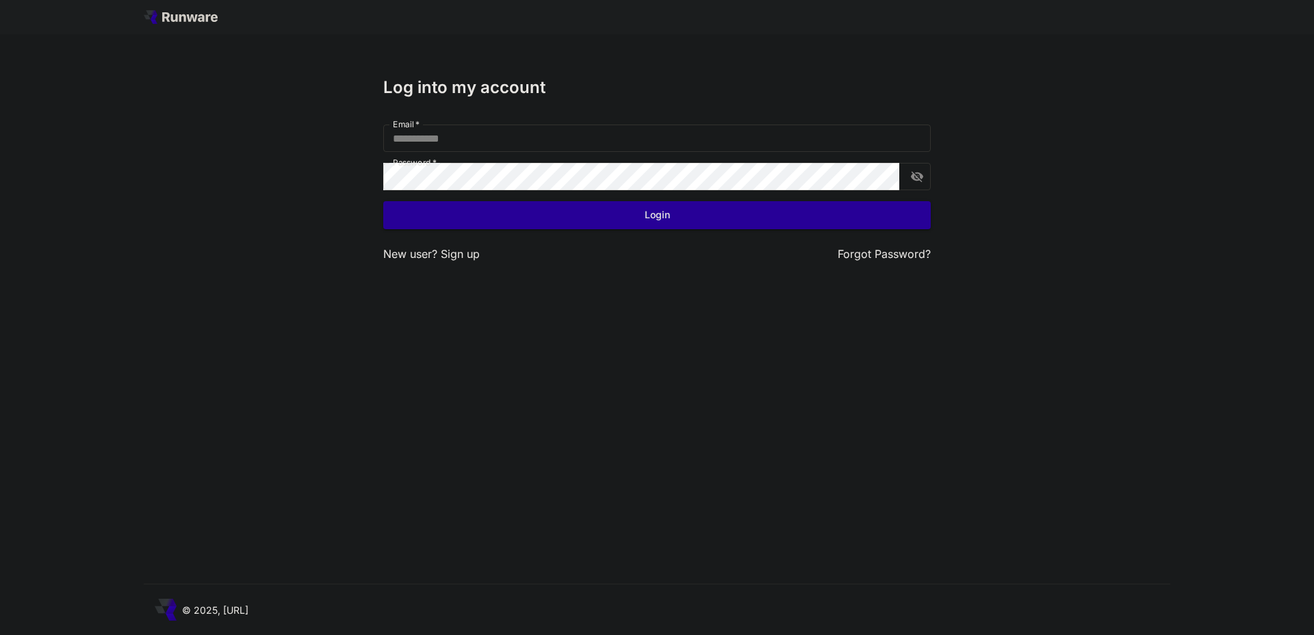 The image size is (1314, 635). Describe the element at coordinates (431, 254) in the screenshot. I see `p: New user?` at that location.